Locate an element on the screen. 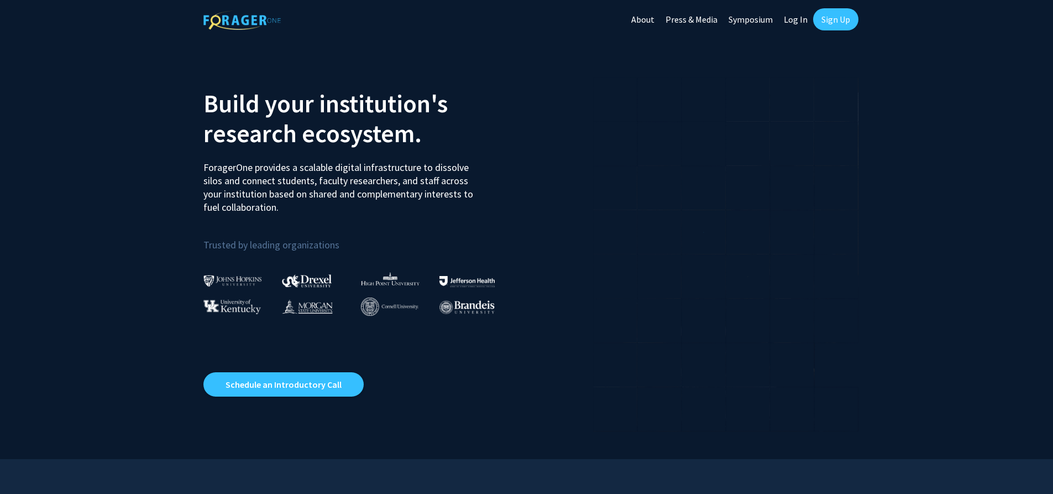 The width and height of the screenshot is (1053, 494). img: Johns Hopkins University is located at coordinates (233, 280).